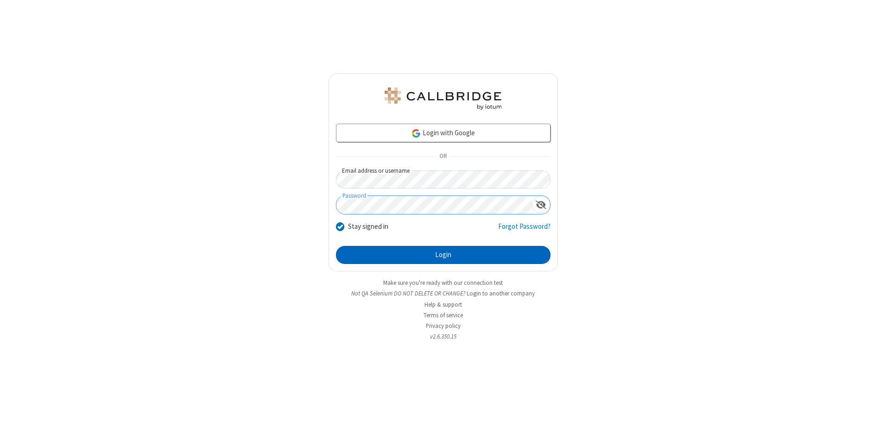 The image size is (886, 421). I want to click on input: Email address or username, so click(443, 179).